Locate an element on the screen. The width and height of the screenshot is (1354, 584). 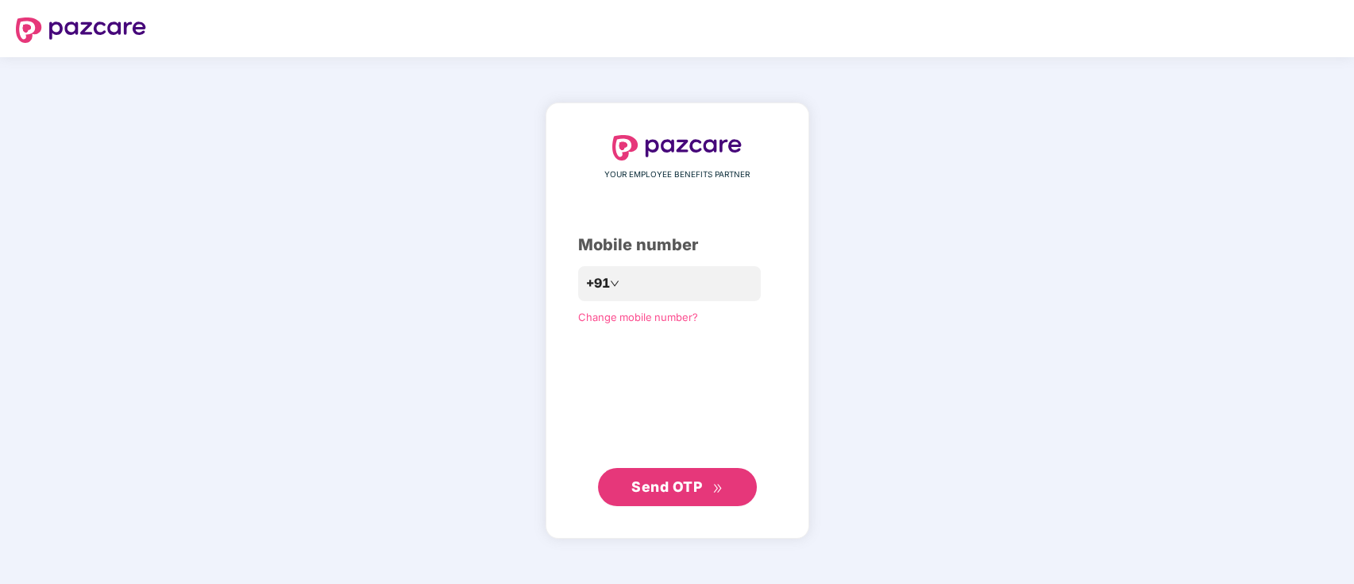
span: double-right is located at coordinates (717, 488).